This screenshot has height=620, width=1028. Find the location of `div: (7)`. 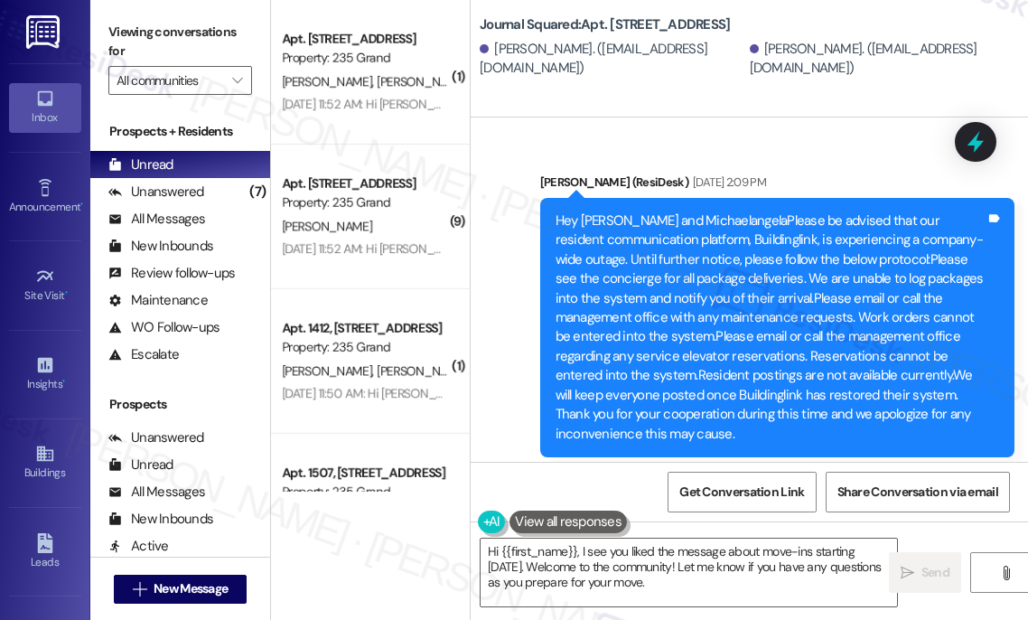

div: (7) is located at coordinates (257, 192).